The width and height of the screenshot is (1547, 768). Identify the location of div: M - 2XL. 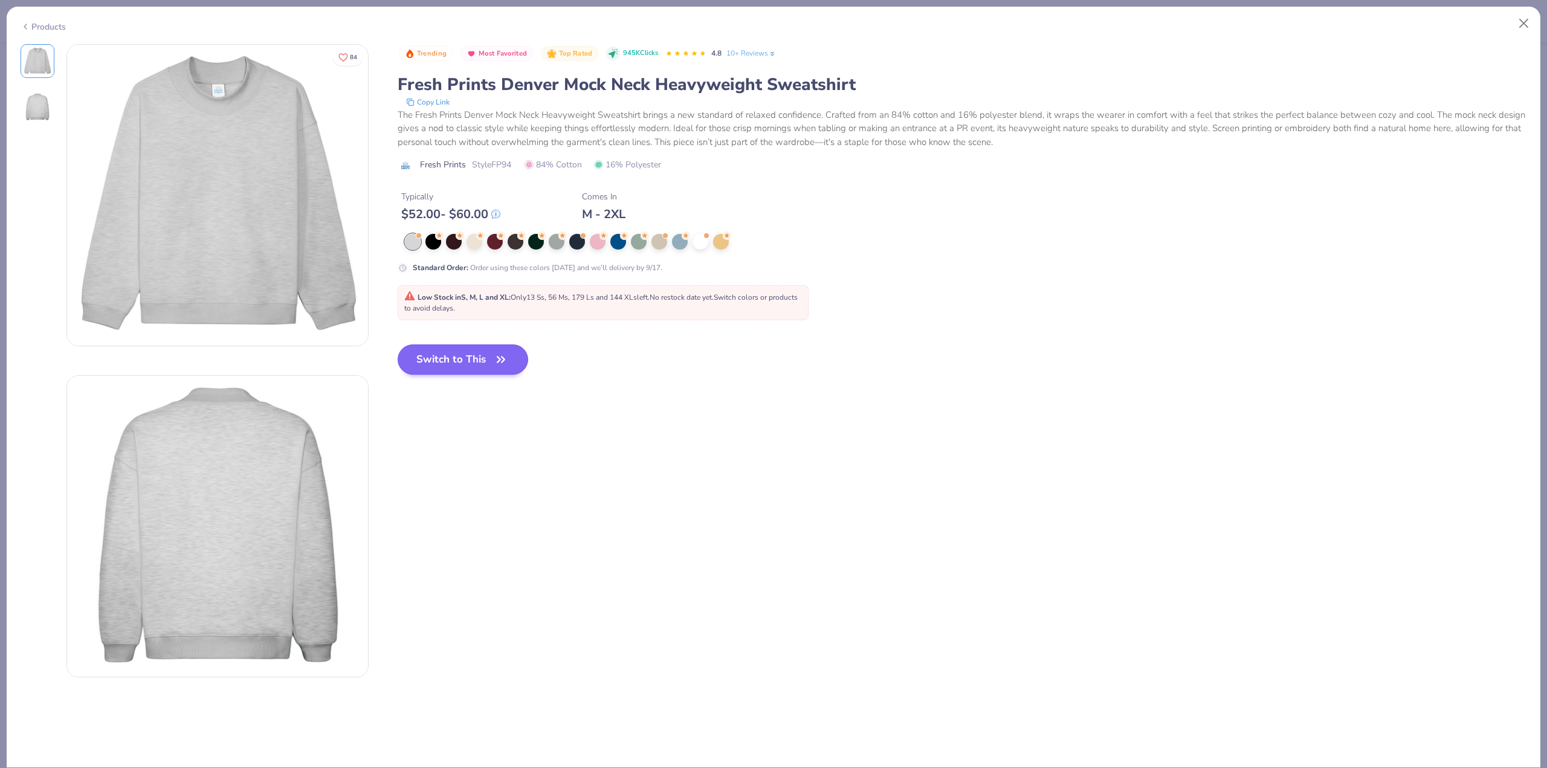
(604, 214).